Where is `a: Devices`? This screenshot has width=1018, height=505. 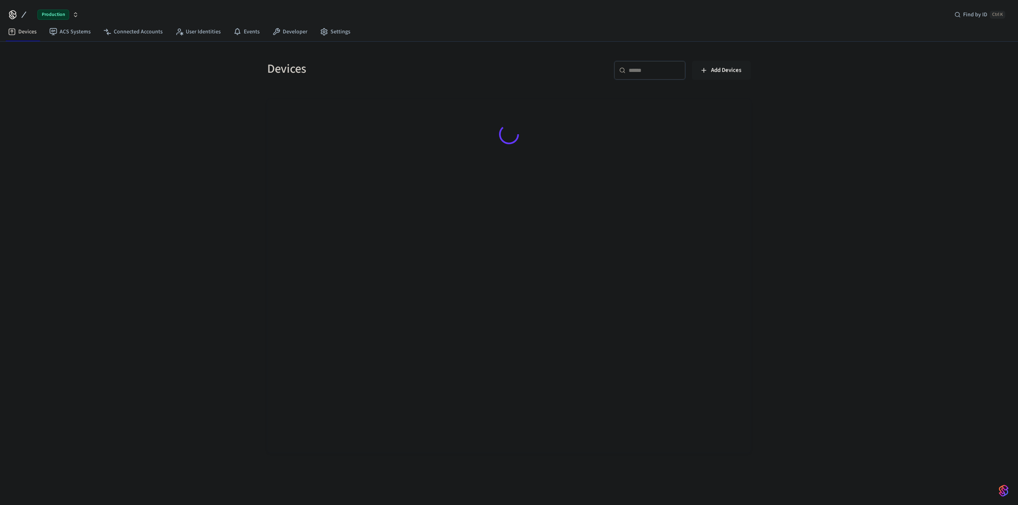
a: Devices is located at coordinates (22, 32).